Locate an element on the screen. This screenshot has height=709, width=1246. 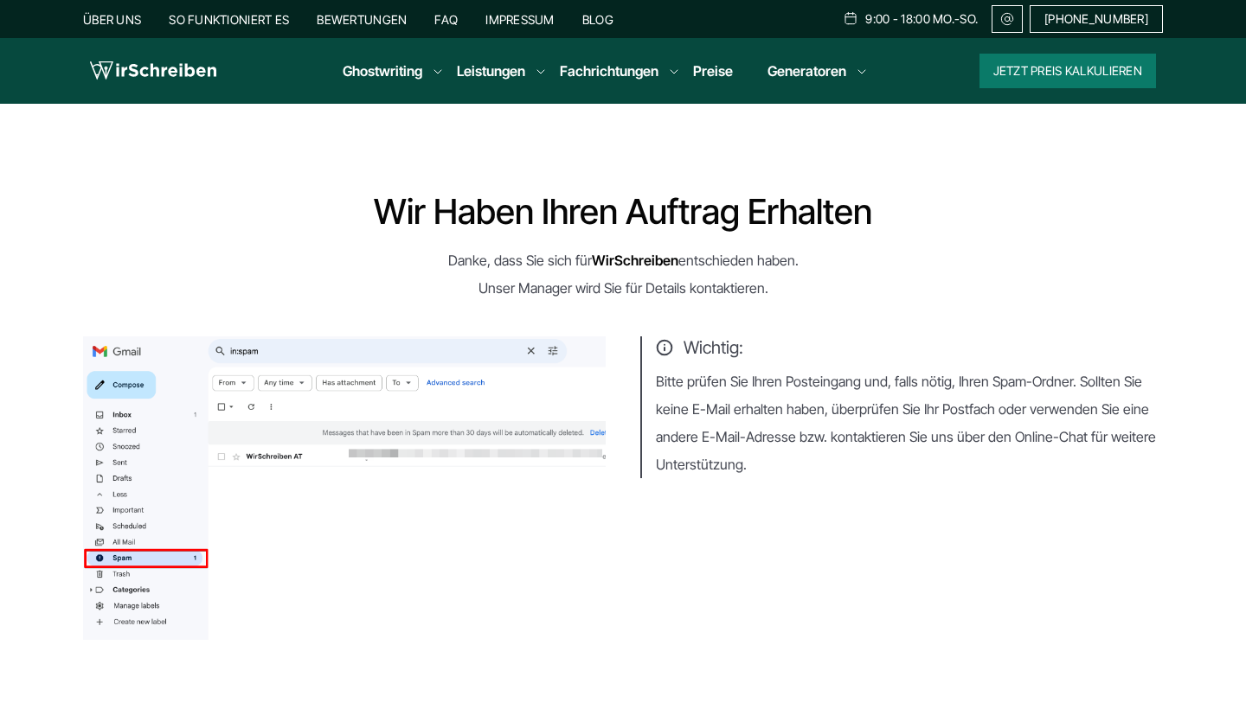
span: Wichtig: is located at coordinates (909, 348).